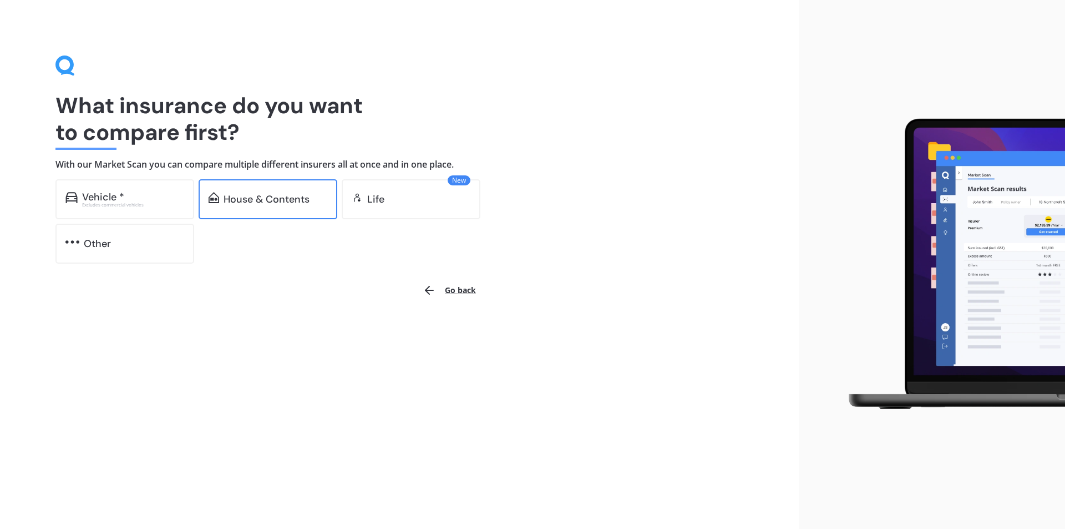  I want to click on span: New, so click(459, 180).